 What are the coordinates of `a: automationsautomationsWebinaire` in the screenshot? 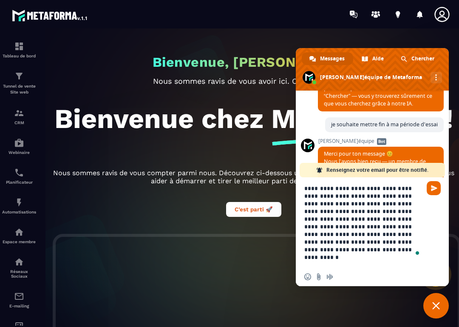 It's located at (19, 146).